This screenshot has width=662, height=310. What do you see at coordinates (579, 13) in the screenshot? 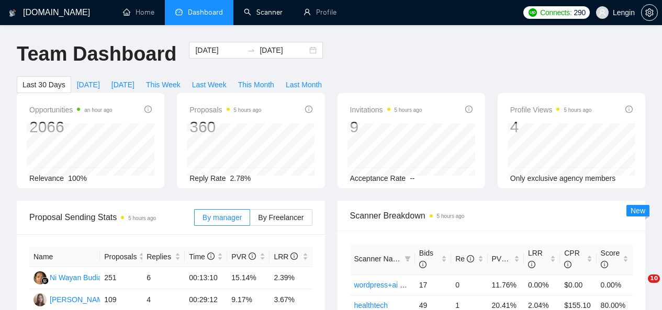
I see `span: 290` at bounding box center [579, 13].